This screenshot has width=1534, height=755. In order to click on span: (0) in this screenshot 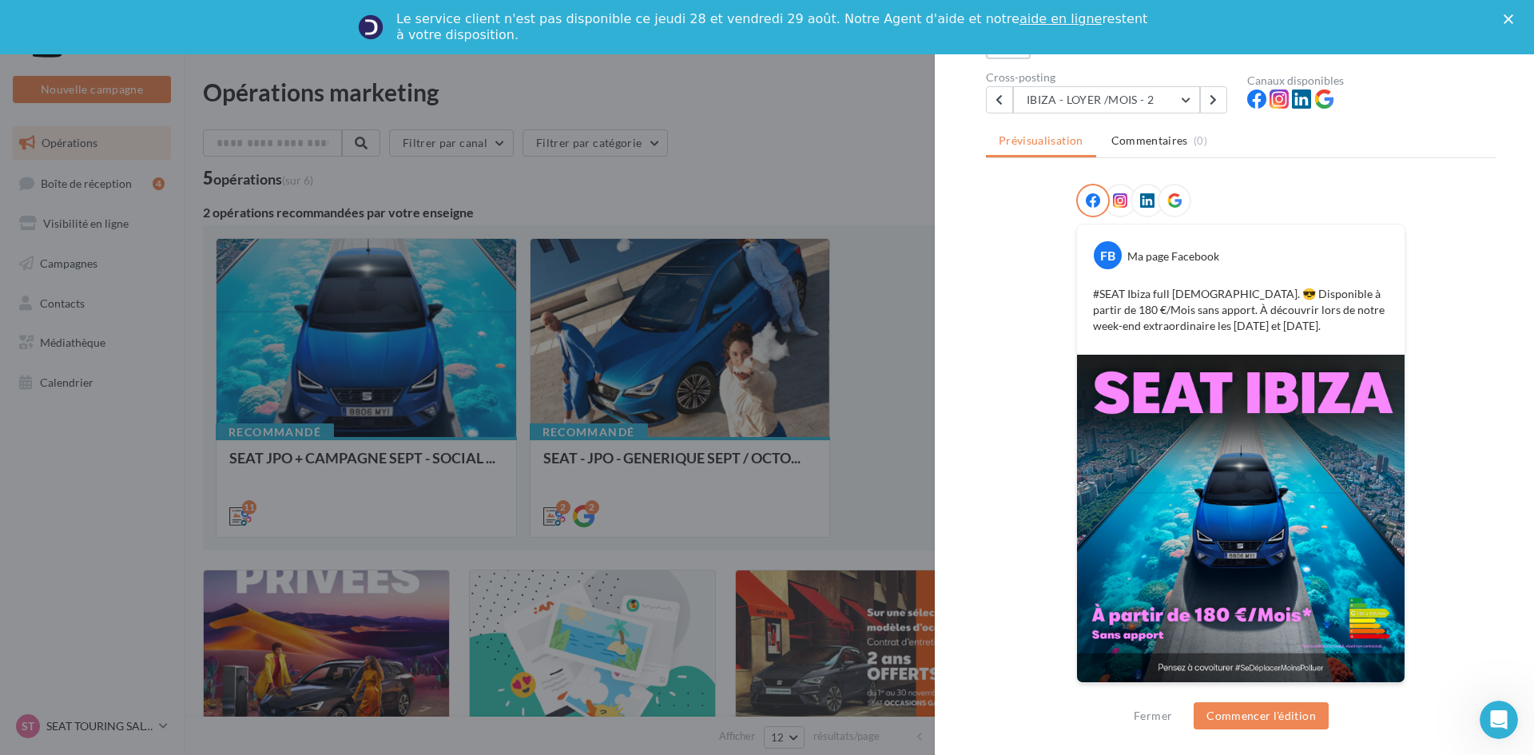, I will do `click(1200, 141)`.